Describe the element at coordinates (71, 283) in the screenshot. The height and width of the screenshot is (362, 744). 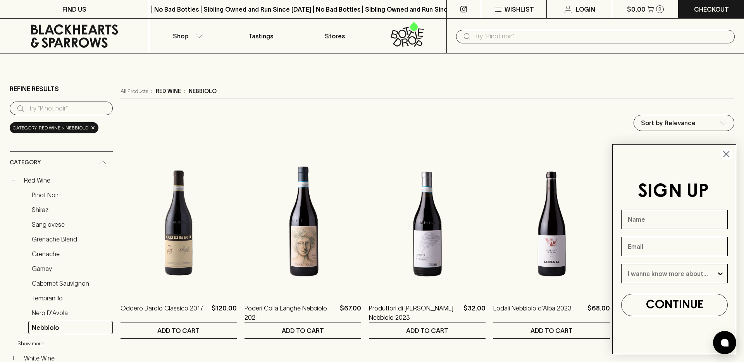
I see `a: Cabernet Sauvignon` at that location.